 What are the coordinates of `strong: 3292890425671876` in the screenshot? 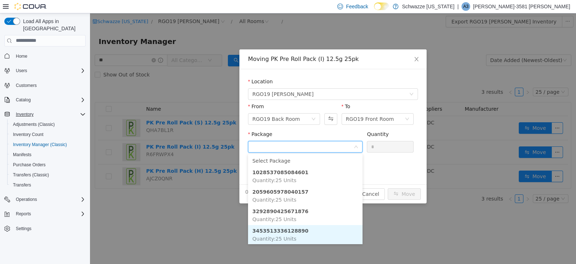 It's located at (190, 198).